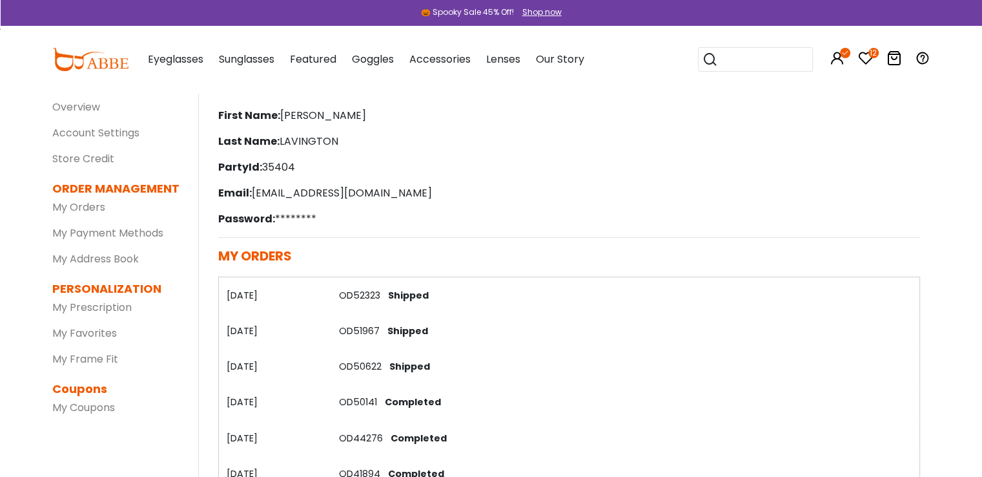 The width and height of the screenshot is (982, 477). Describe the element at coordinates (90, 59) in the screenshot. I see `img: abbeglasses.com` at that location.